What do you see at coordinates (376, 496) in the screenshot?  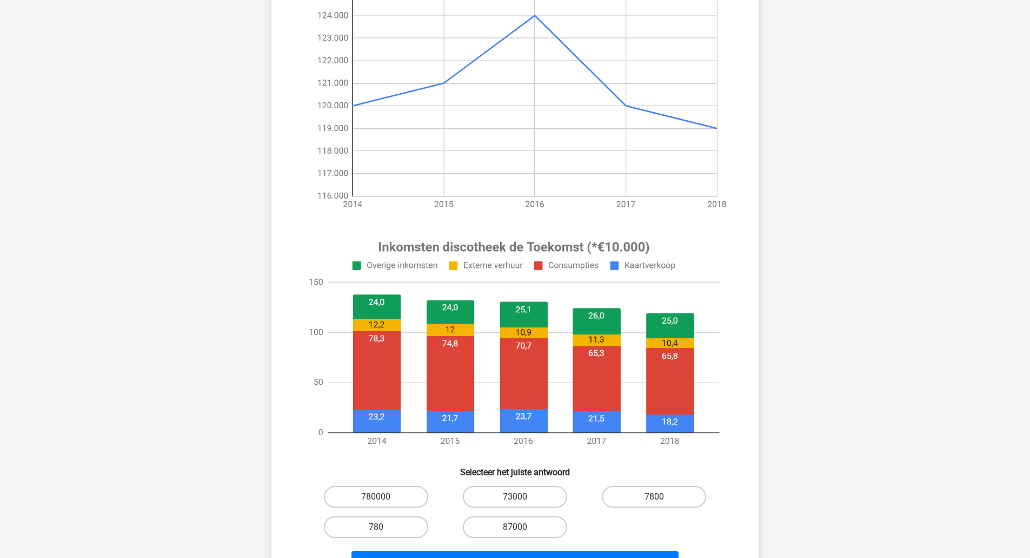 I see `label: 780000` at bounding box center [376, 496].